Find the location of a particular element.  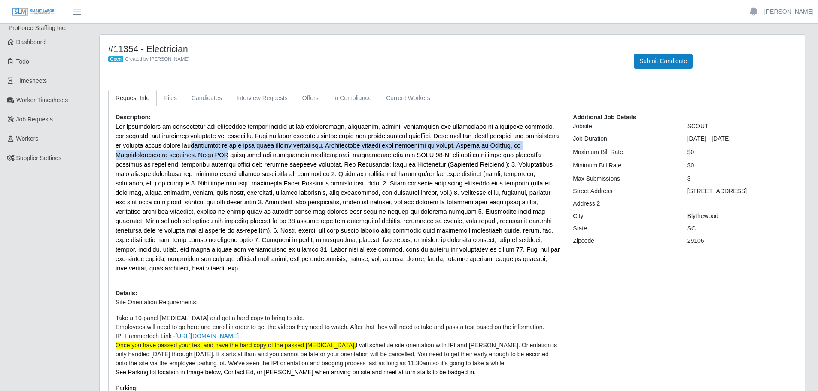

div: Zipcode is located at coordinates (624, 241).